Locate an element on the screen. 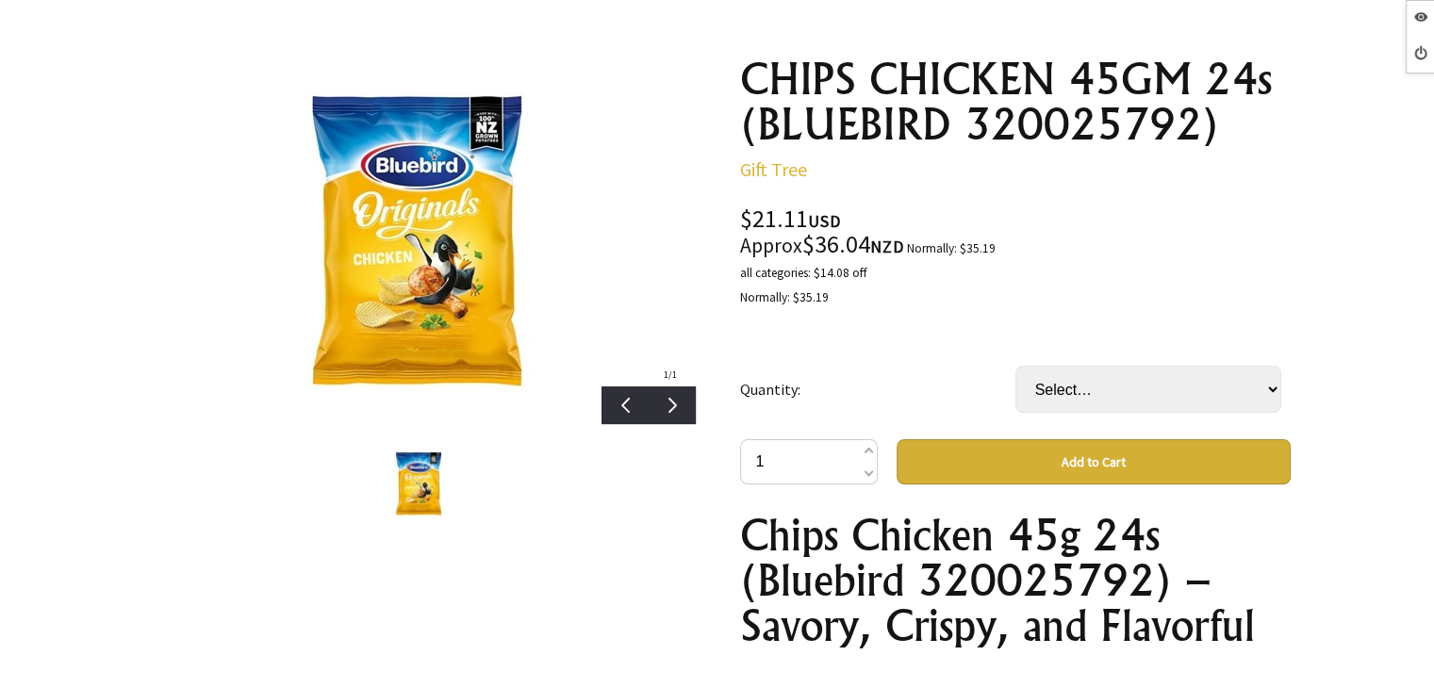 The height and width of the screenshot is (688, 1434). span: 1 is located at coordinates (666, 374).